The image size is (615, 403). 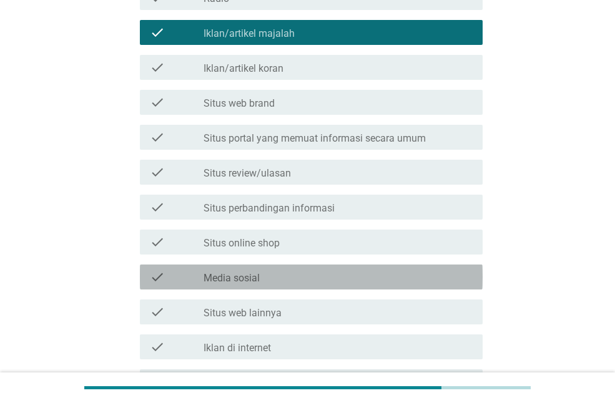 What do you see at coordinates (232, 278) in the screenshot?
I see `label: Media sosial` at bounding box center [232, 278].